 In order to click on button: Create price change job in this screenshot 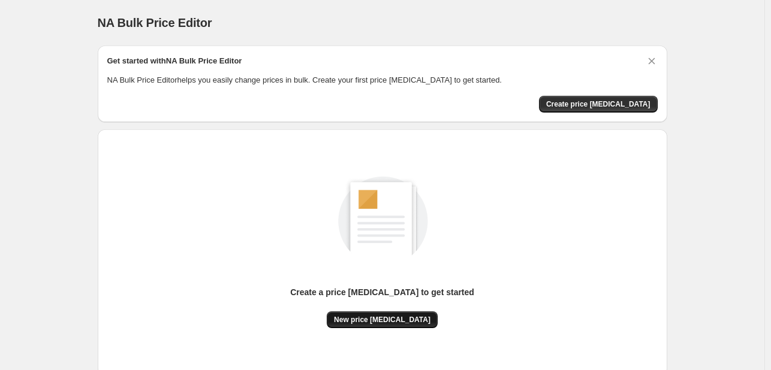, I will do `click(598, 104)`.